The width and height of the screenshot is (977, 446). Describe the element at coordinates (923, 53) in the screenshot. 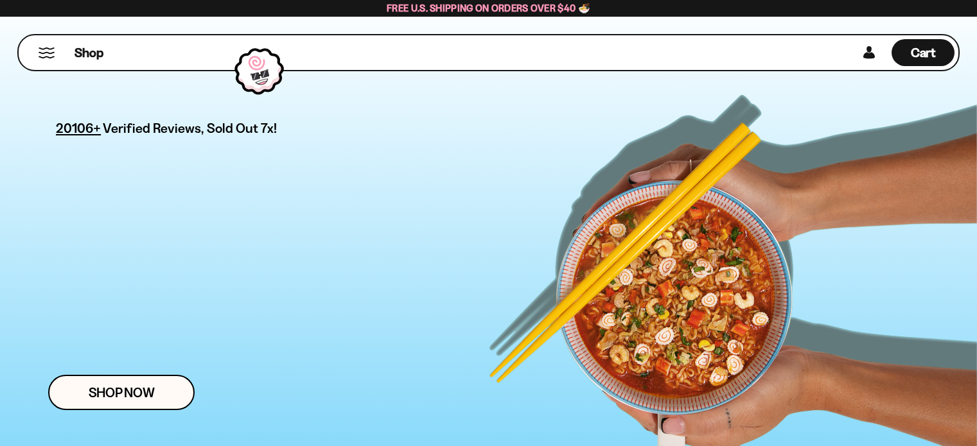

I see `a: Cart` at that location.